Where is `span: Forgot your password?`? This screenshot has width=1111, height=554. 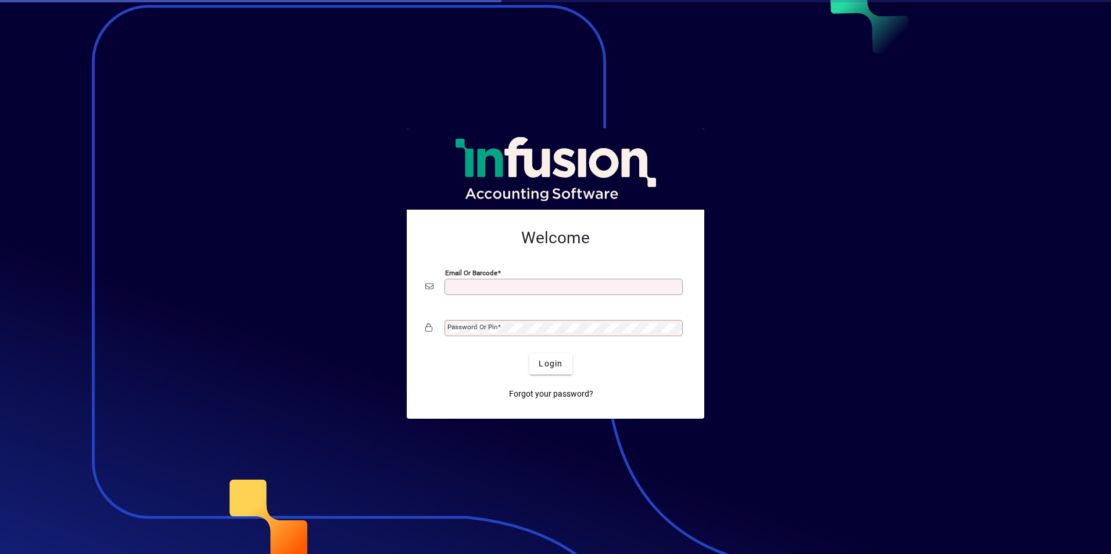
span: Forgot your password? is located at coordinates (551, 394).